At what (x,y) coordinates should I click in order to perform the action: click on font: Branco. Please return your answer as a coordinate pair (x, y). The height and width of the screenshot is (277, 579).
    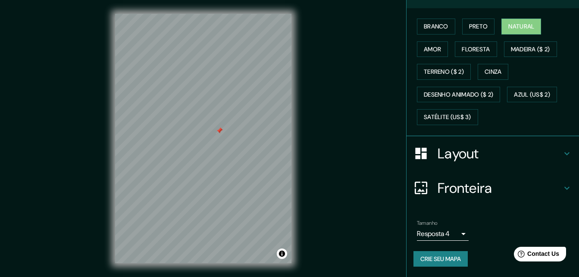
    Looking at the image, I should click on (436, 26).